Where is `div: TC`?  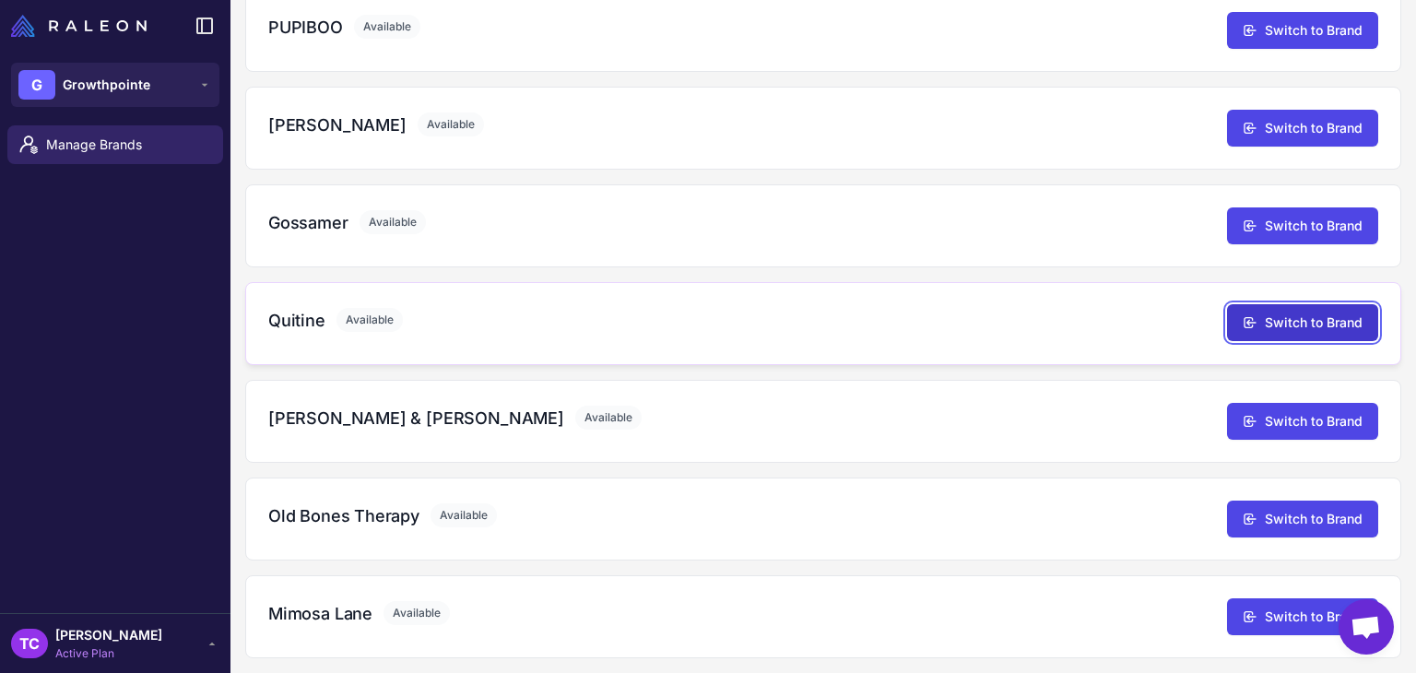
div: TC is located at coordinates (29, 643).